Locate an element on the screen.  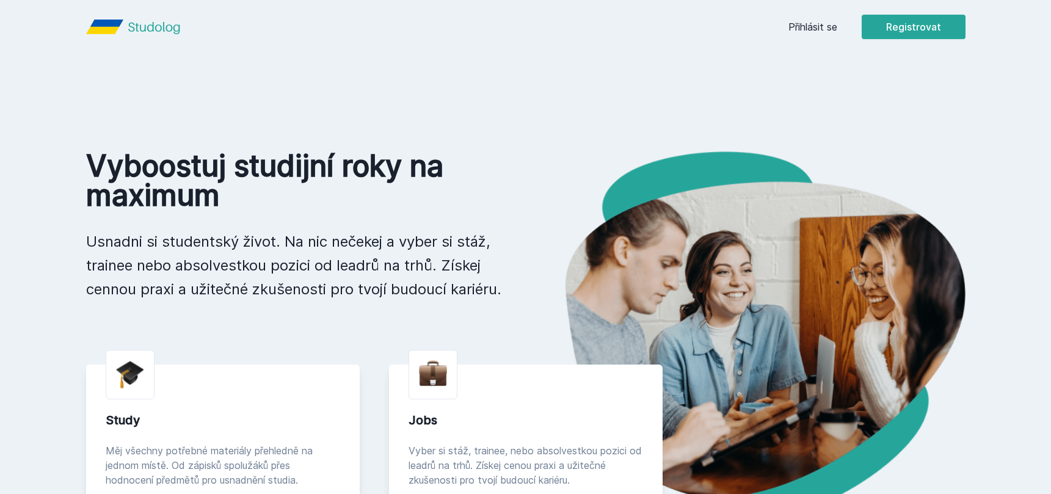
button: Registrovat is located at coordinates (914, 27).